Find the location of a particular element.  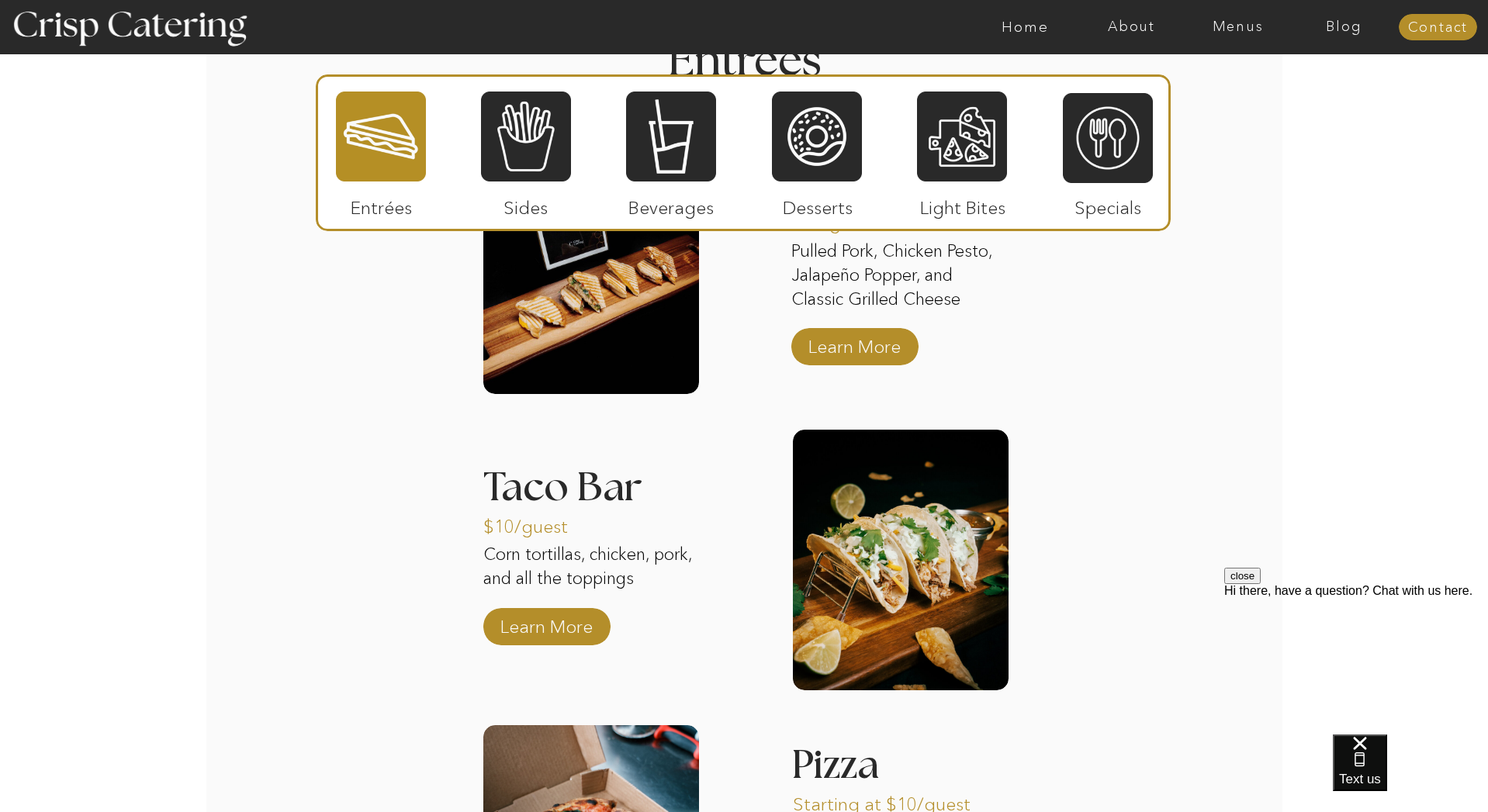

nav: Blog is located at coordinates (1344, 27).